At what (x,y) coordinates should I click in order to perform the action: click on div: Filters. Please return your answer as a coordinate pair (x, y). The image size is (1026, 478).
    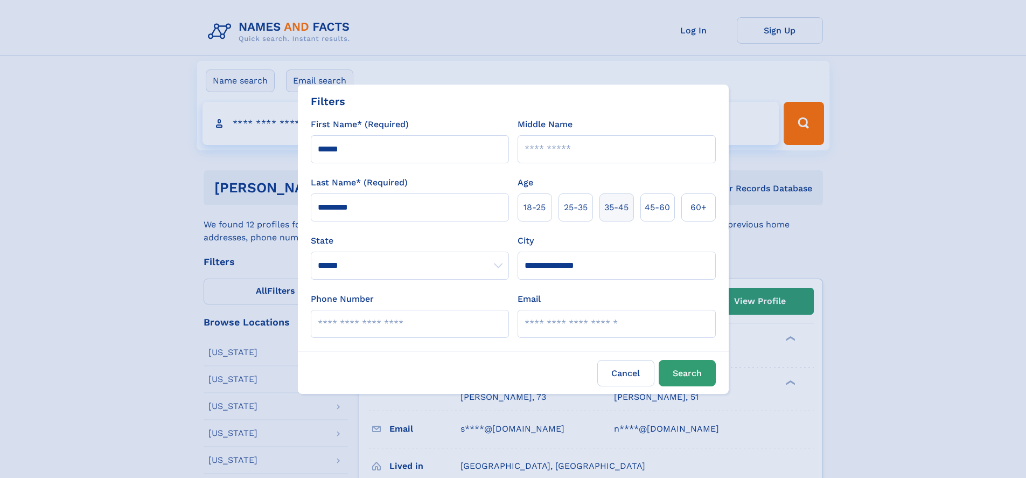
    Looking at the image, I should click on (328, 101).